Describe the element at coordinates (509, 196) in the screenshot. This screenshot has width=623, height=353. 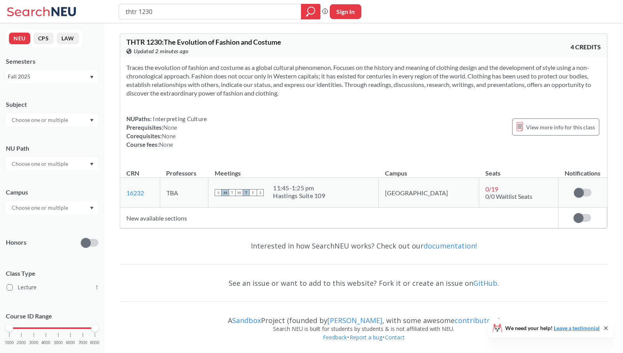
I see `span: 0/0 Waitlist Seats` at that location.